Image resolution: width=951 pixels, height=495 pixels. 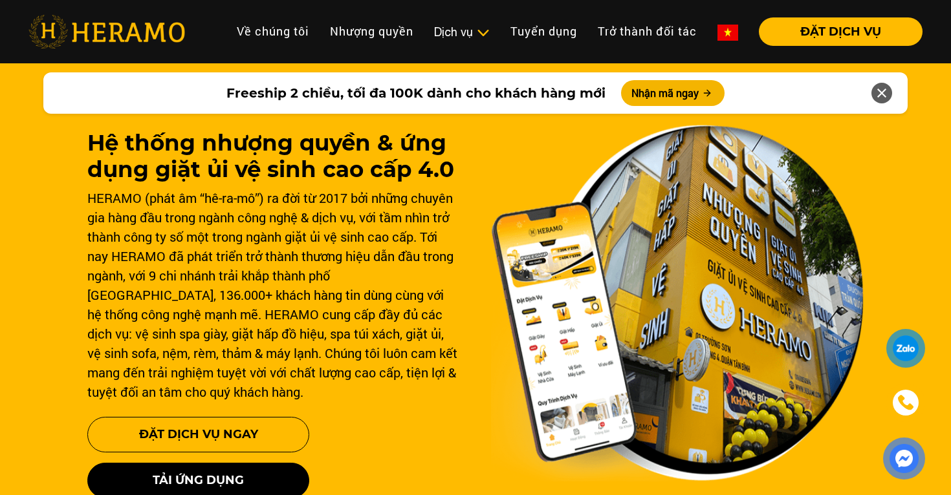 What do you see at coordinates (198, 435) in the screenshot?
I see `a: Đặt Dịch Vụ Ngay` at bounding box center [198, 435].